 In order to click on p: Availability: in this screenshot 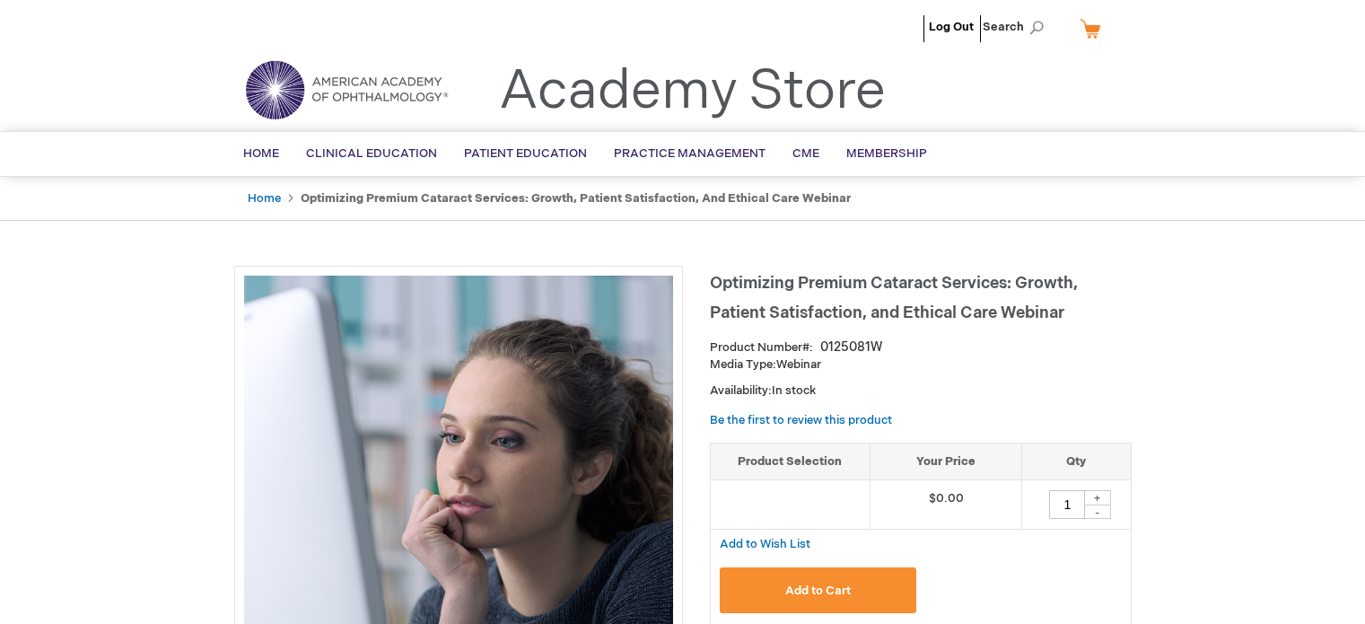, I will do `click(921, 390)`.